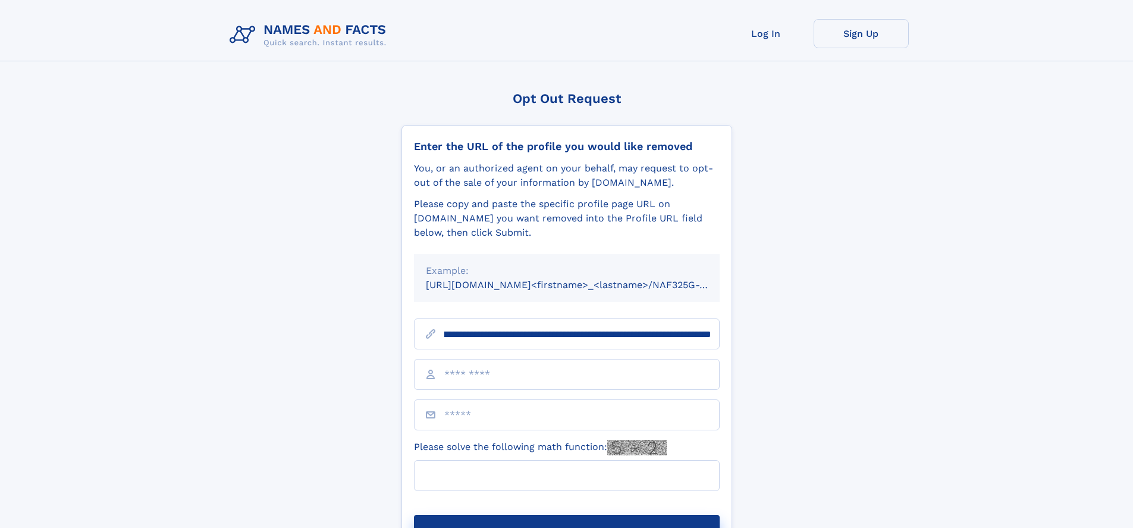  I want to click on div: Example:, so click(567, 271).